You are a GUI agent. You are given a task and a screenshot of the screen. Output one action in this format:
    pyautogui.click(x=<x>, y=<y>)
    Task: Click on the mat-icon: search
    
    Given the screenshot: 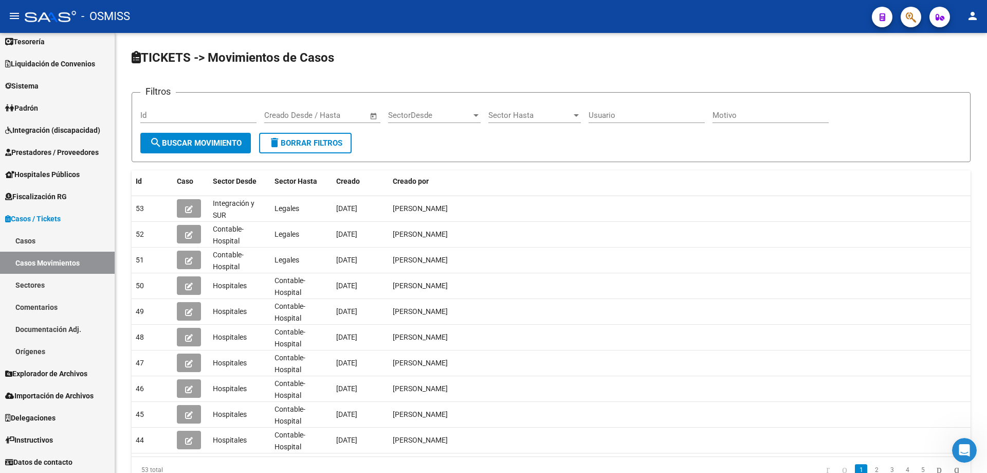 What is the action you would take?
    pyautogui.click(x=156, y=142)
    